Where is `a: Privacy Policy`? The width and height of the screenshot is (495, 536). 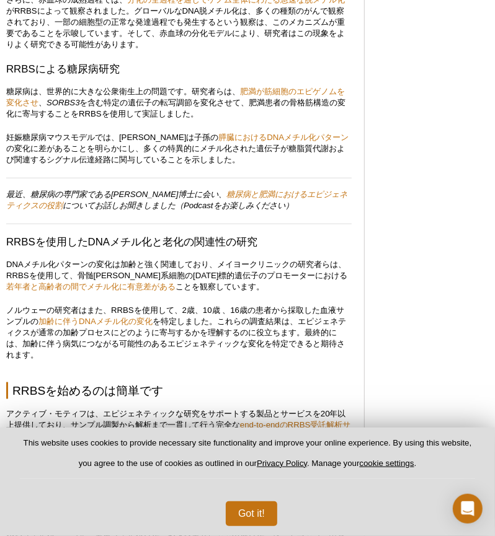 a: Privacy Policy is located at coordinates (281, 463).